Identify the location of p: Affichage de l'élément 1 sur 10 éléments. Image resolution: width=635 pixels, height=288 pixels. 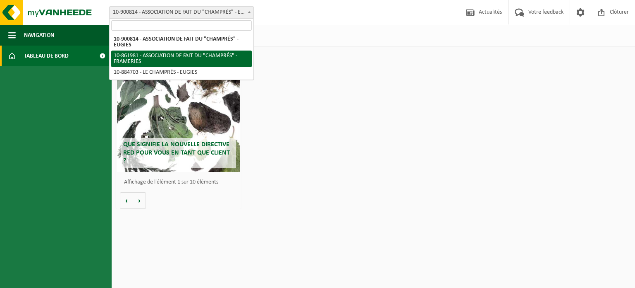
(181, 182).